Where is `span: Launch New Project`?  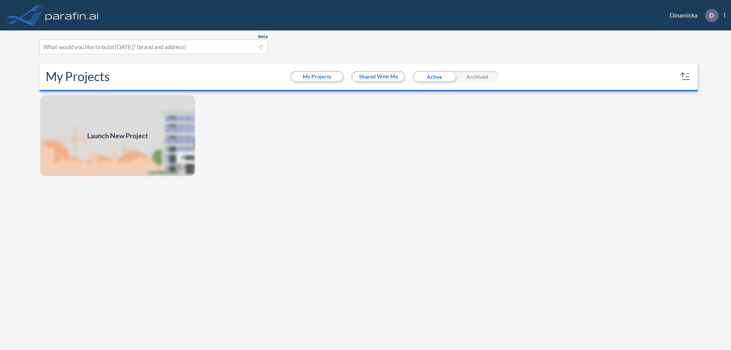 span: Launch New Project is located at coordinates (118, 135).